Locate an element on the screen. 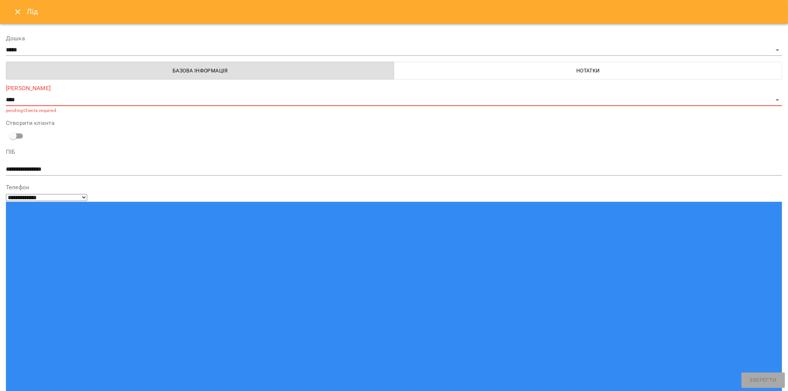 This screenshot has height=391, width=788. label: Телефон is located at coordinates (394, 187).